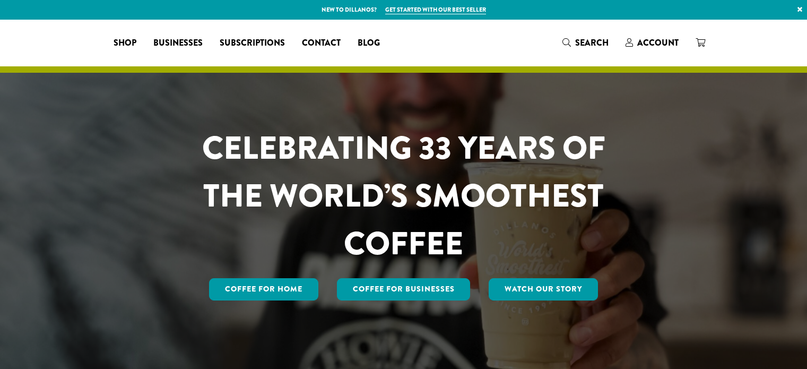 This screenshot has height=369, width=807. I want to click on span: Blog, so click(369, 43).